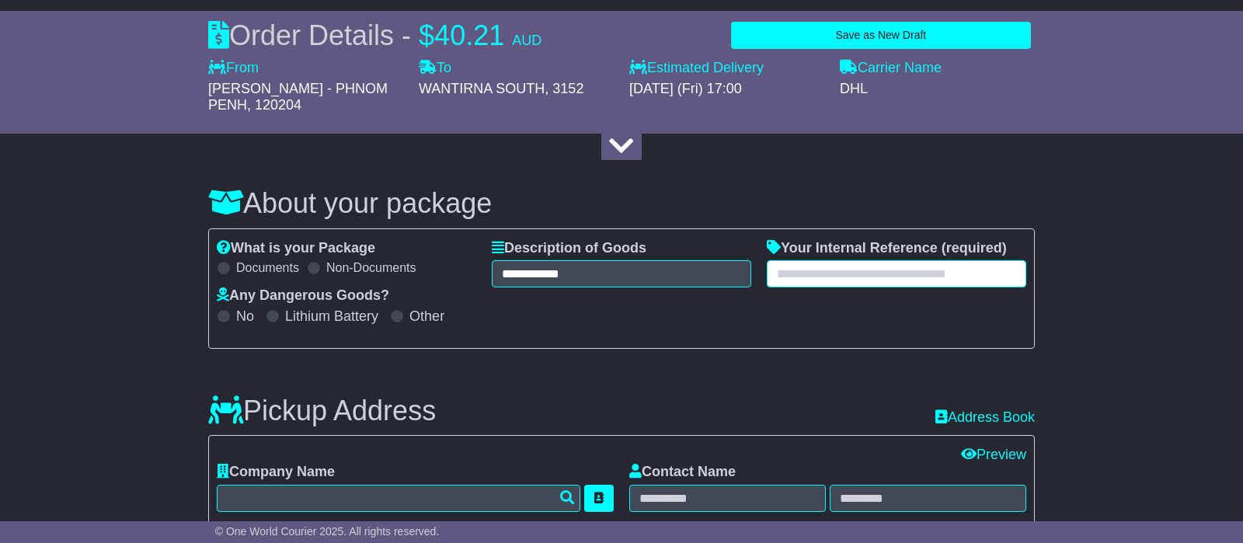 The width and height of the screenshot is (1243, 543). Describe the element at coordinates (890, 68) in the screenshot. I see `label: Carrier Name` at that location.